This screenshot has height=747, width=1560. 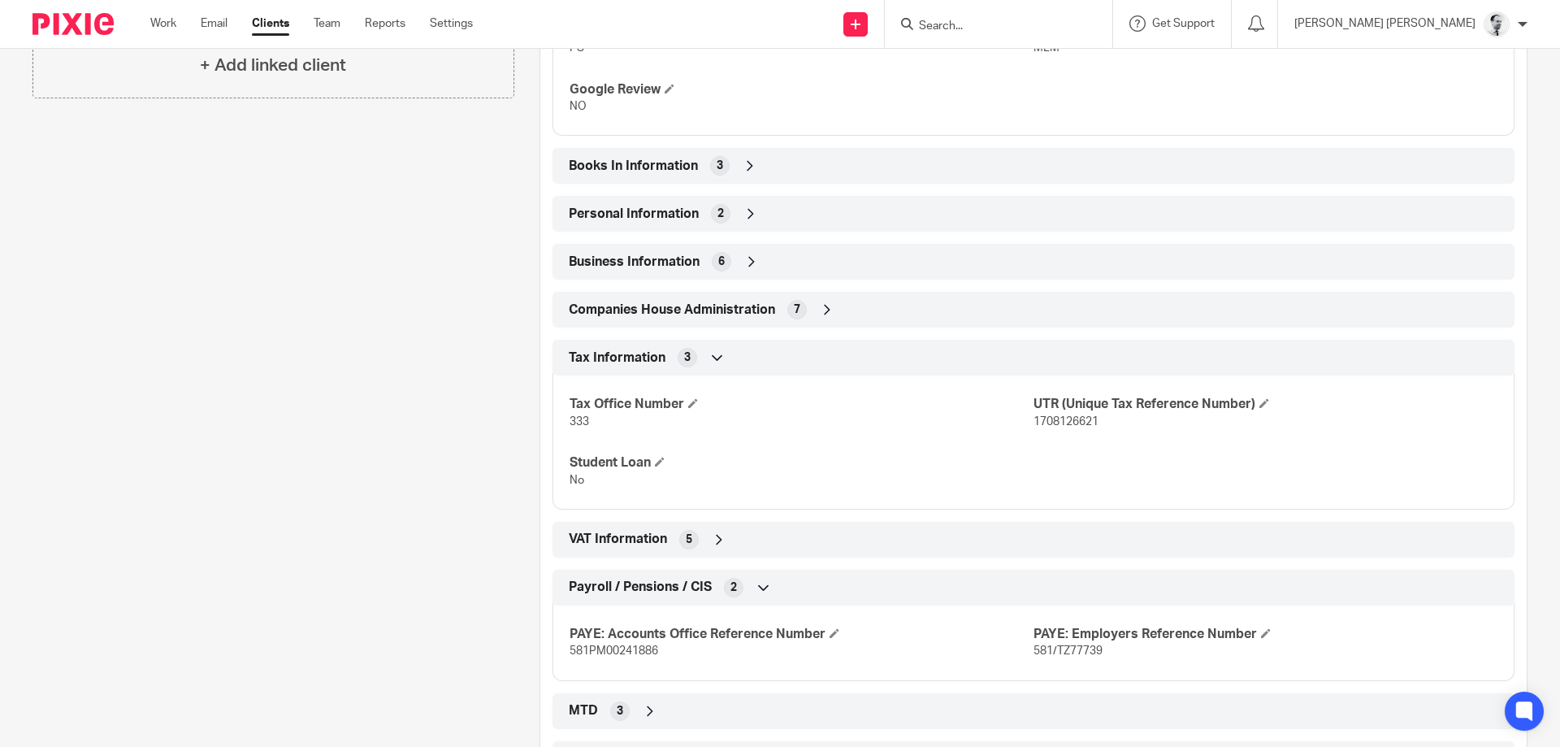 I want to click on h4: PAYE: Employers Reference Number, so click(x=1265, y=634).